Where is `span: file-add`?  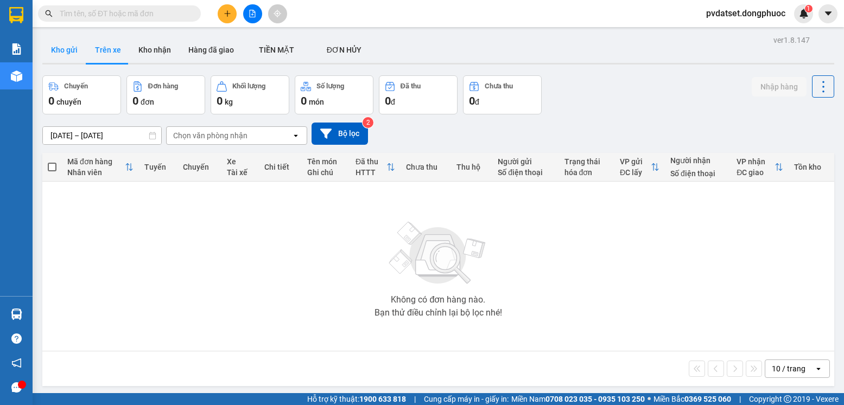 span: file-add is located at coordinates (252, 14).